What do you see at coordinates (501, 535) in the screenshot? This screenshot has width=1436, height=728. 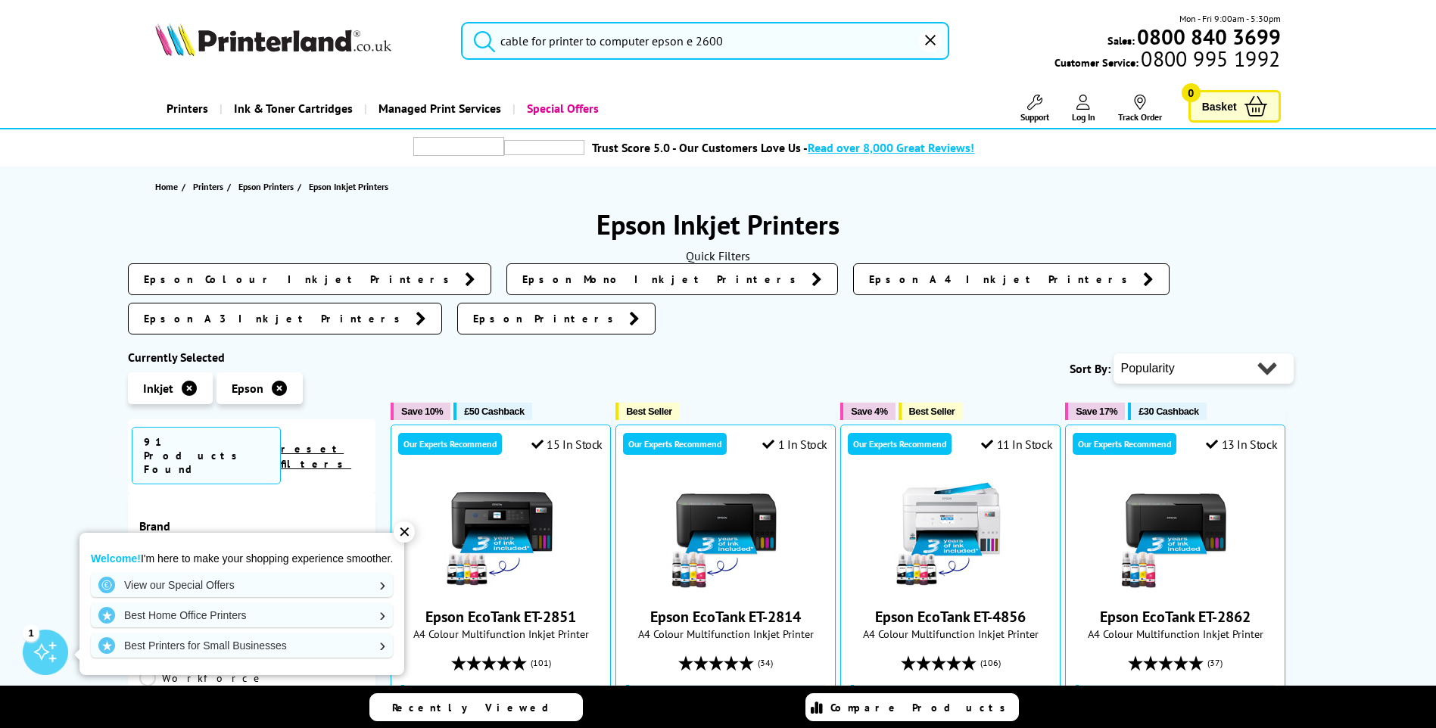 I see `img: Epson EcoTank ET-2851` at bounding box center [501, 535].